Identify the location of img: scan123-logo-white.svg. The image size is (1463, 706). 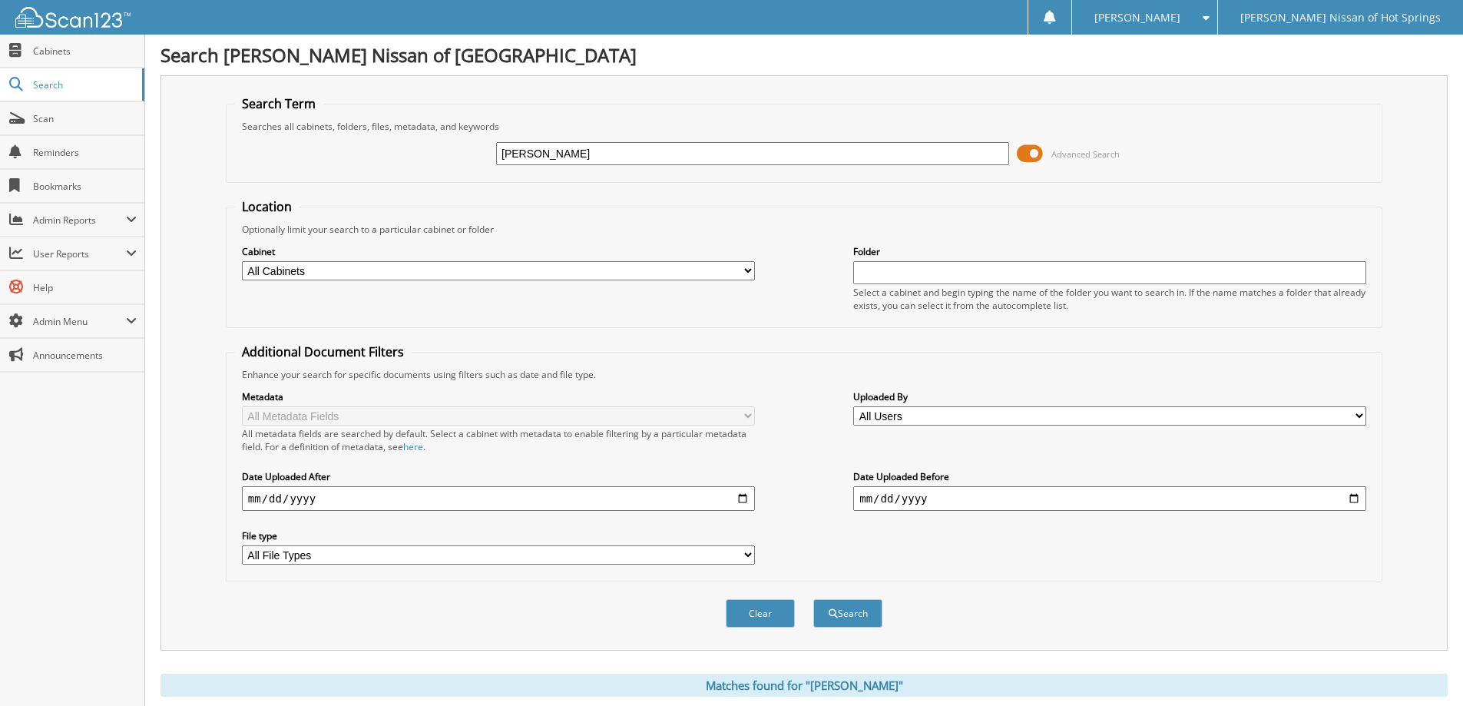
(73, 17).